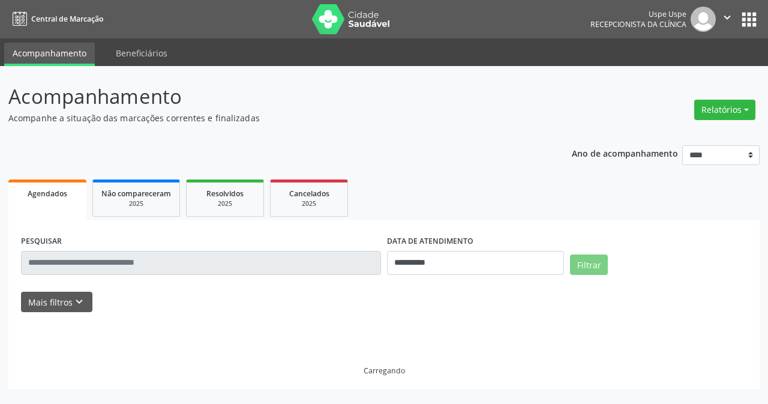 The image size is (768, 404). I want to click on i: keyboard_arrow_down, so click(79, 302).